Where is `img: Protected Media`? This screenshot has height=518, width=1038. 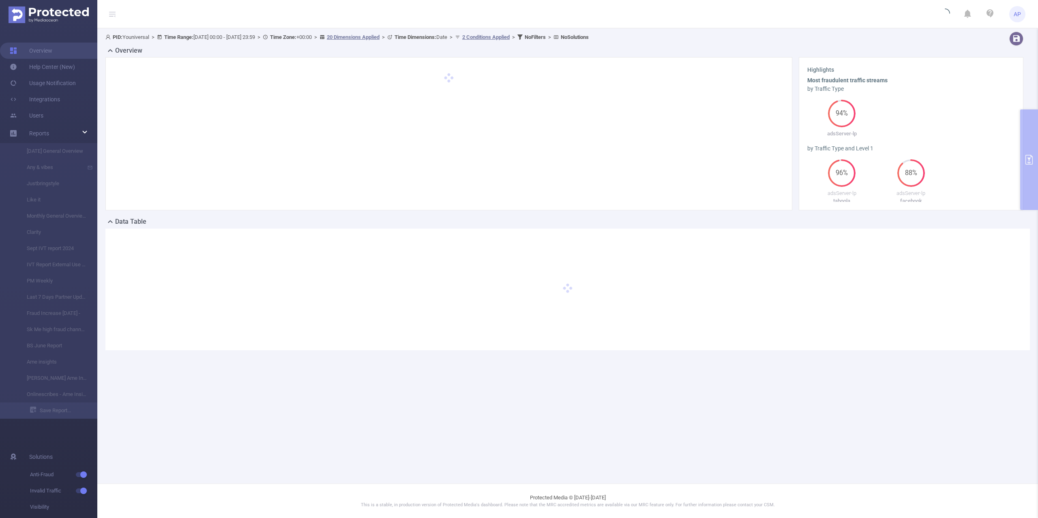
img: Protected Media is located at coordinates (49, 15).